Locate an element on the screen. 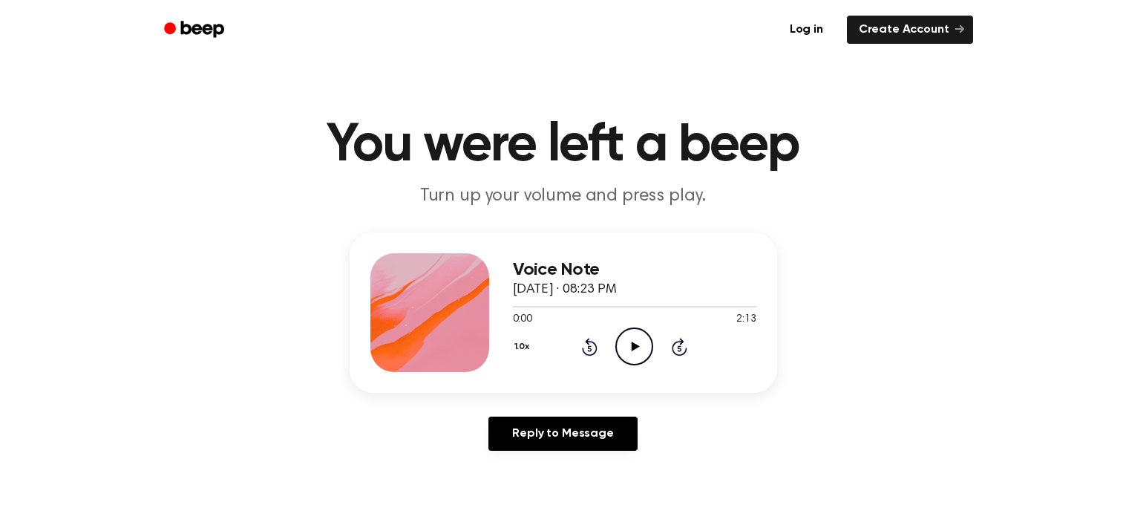 The image size is (1126, 508). a: Log in is located at coordinates (806, 30).